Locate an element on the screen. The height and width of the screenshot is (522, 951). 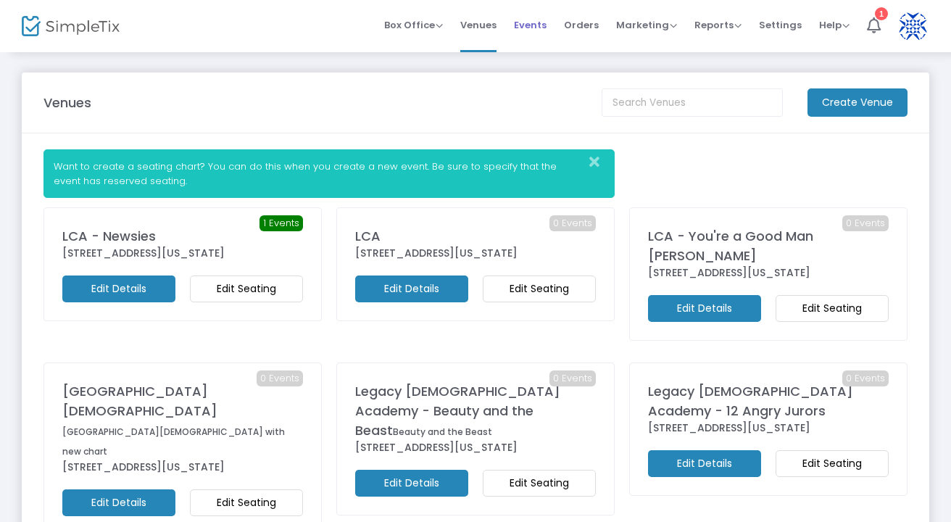
span: Venues is located at coordinates (479, 25).